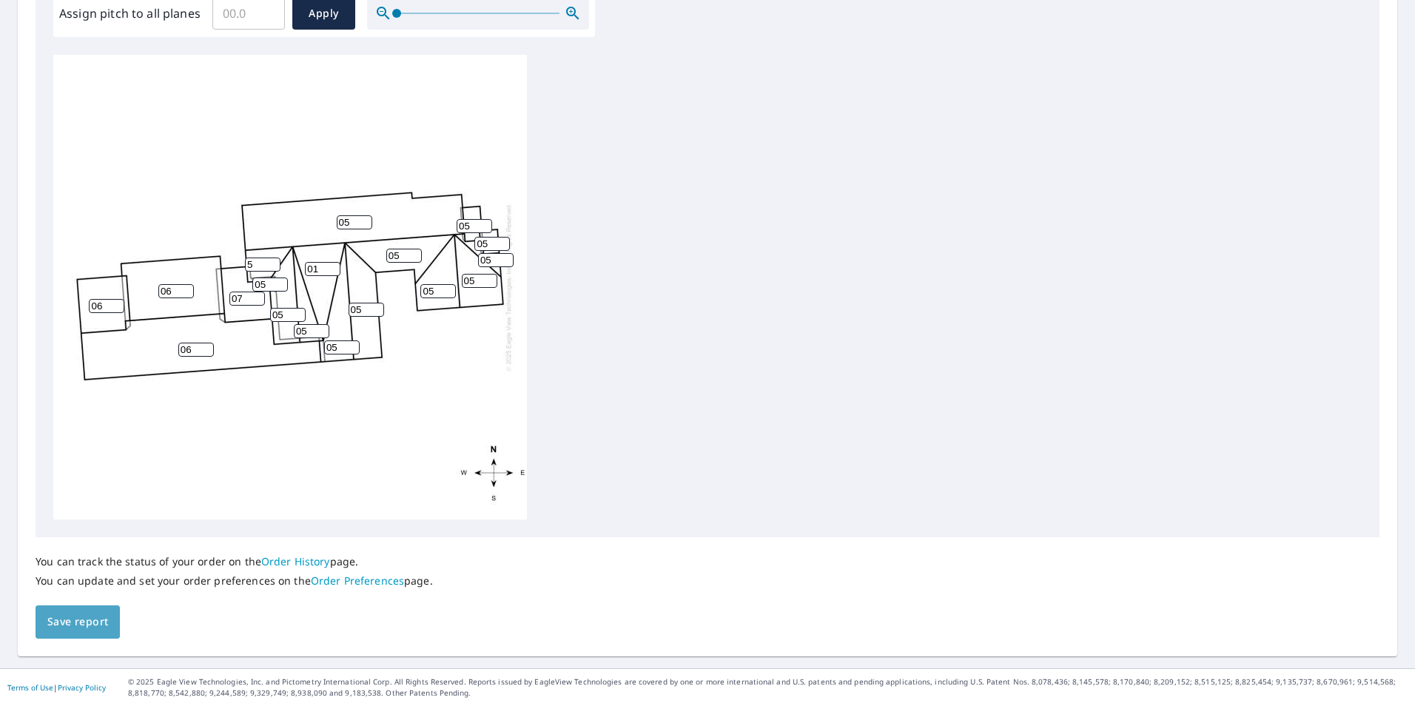 Image resolution: width=1415 pixels, height=706 pixels. I want to click on p: You can track the status of your order on the page., so click(234, 562).